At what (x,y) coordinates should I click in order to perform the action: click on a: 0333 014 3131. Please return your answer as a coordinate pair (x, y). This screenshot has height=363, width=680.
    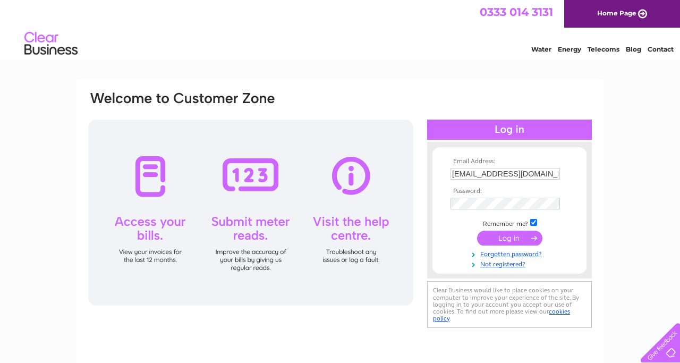
    Looking at the image, I should click on (517, 12).